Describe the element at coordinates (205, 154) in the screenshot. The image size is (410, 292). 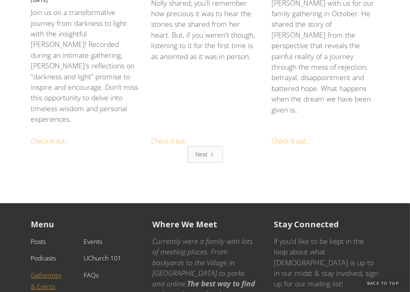
I see `div: List` at that location.